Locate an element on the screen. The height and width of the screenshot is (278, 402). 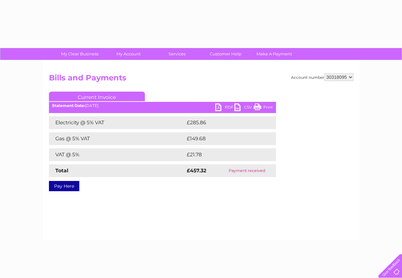
td: £285.86 is located at coordinates (225, 123).